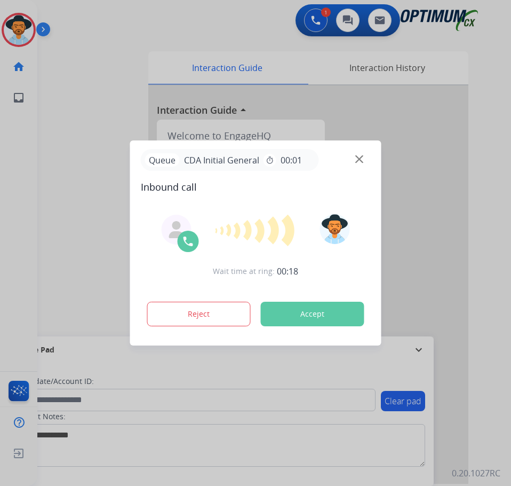 The height and width of the screenshot is (486, 511). What do you see at coordinates (222, 160) in the screenshot?
I see `span: CDA Initial General` at bounding box center [222, 160].